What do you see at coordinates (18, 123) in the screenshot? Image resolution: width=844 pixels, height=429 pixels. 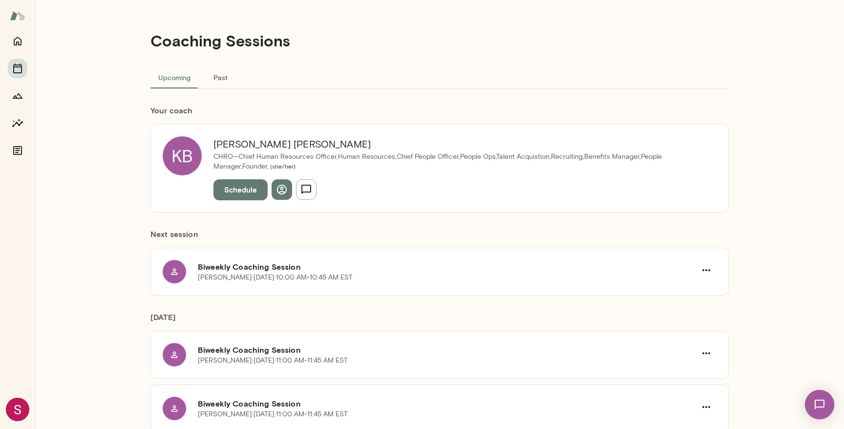 I see `button: Insights` at bounding box center [18, 123].